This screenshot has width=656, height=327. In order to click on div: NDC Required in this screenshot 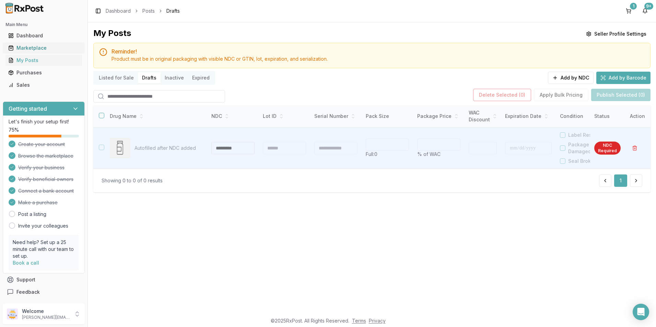, I will do `click(608, 148)`.